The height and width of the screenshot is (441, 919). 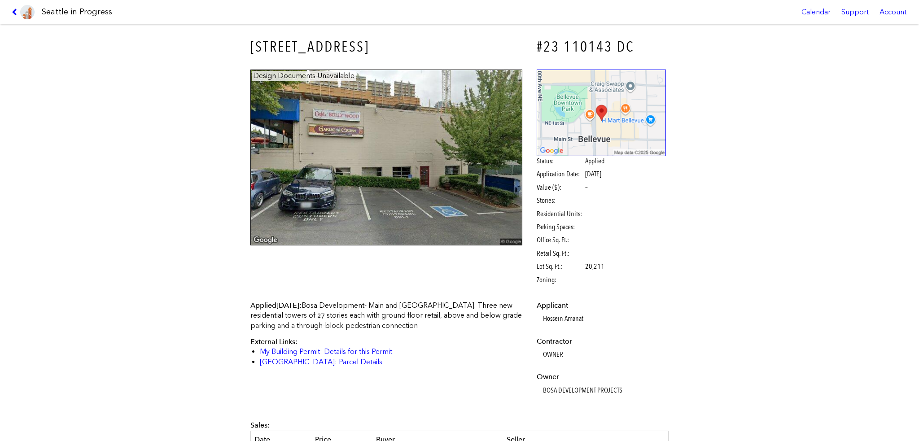 What do you see at coordinates (595, 161) in the screenshot?
I see `span: Applied` at bounding box center [595, 161].